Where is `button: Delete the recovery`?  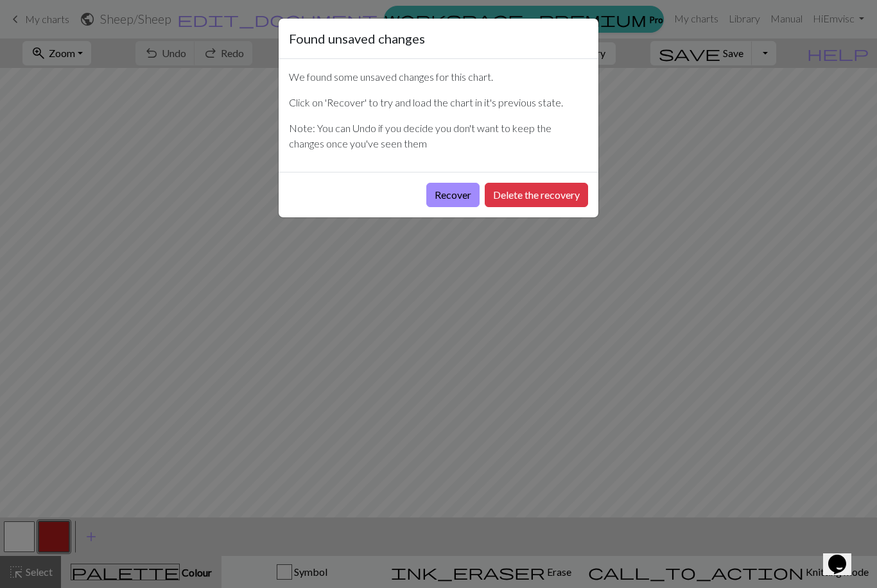
button: Delete the recovery is located at coordinates (536, 195).